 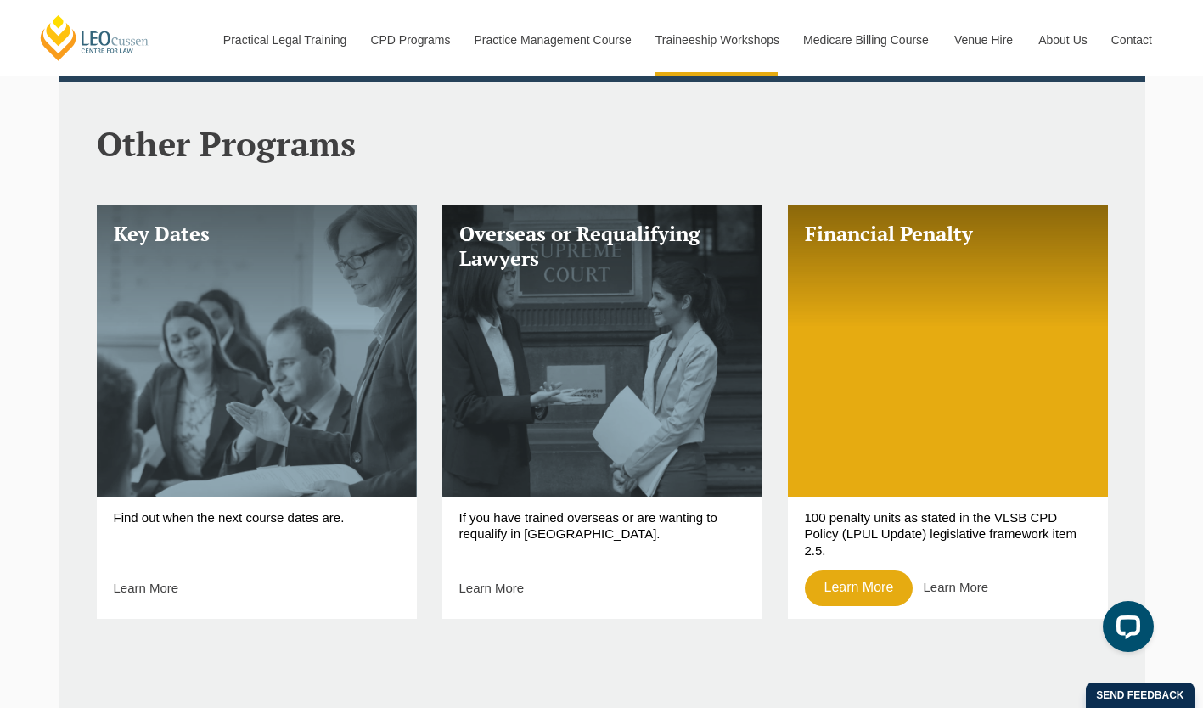 I want to click on h3: Financial Penalty, so click(x=947, y=233).